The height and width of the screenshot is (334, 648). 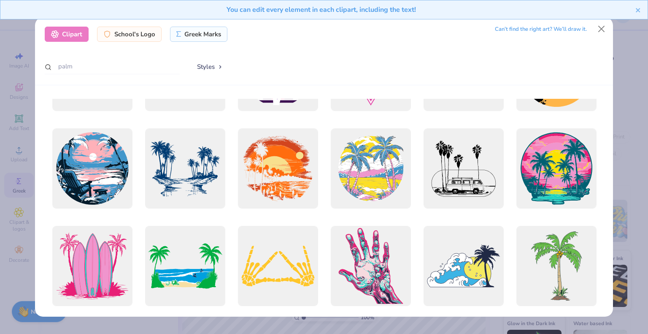 What do you see at coordinates (199, 34) in the screenshot?
I see `div: Greek Marks` at bounding box center [199, 34].